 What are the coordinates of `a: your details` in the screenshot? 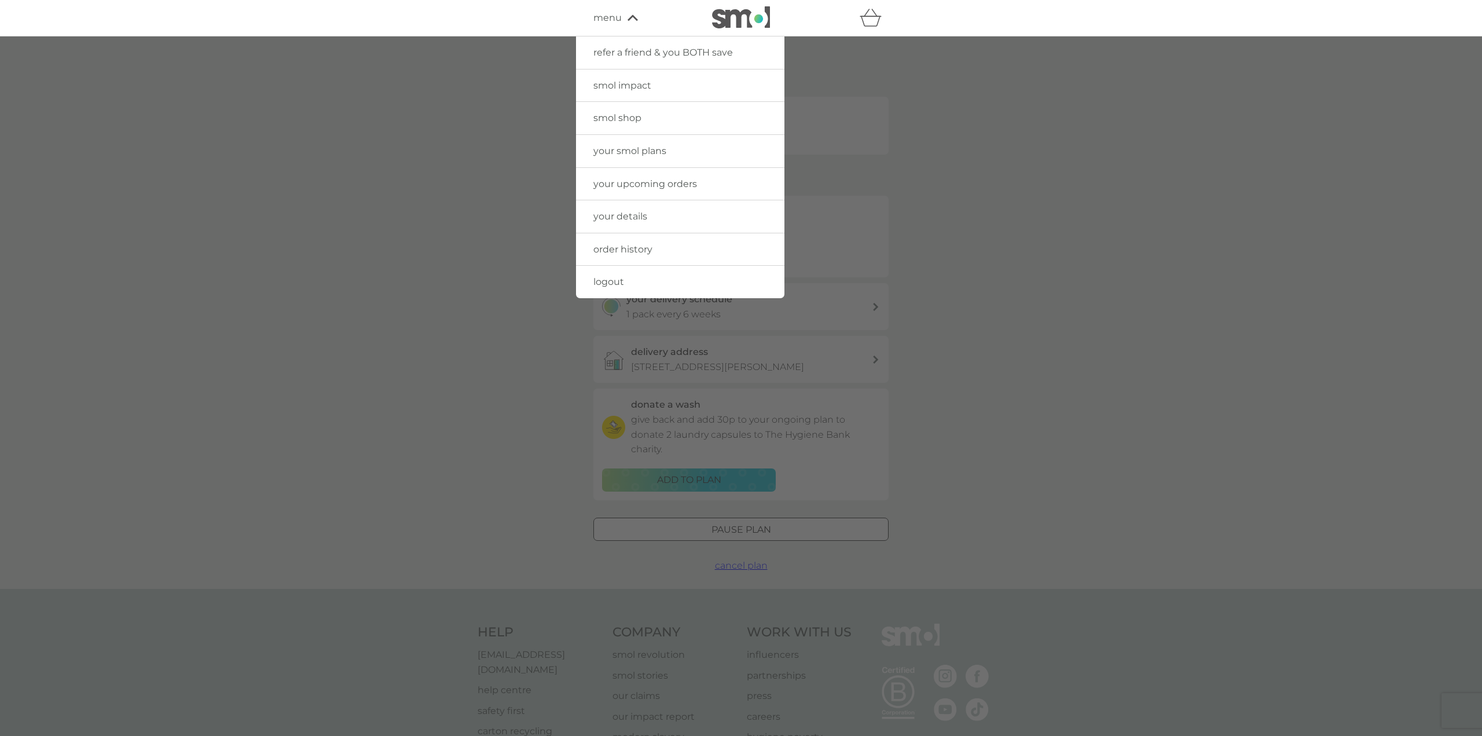 It's located at (680, 216).